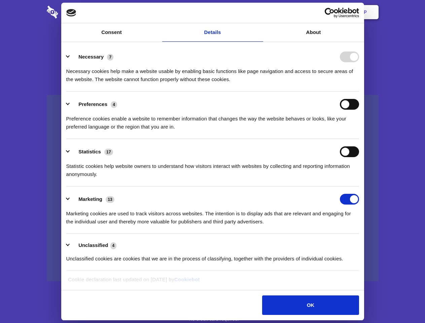 Image resolution: width=425 pixels, height=323 pixels. What do you see at coordinates (92, 57) in the screenshot?
I see `button: Necessary (7)` at bounding box center [92, 57].